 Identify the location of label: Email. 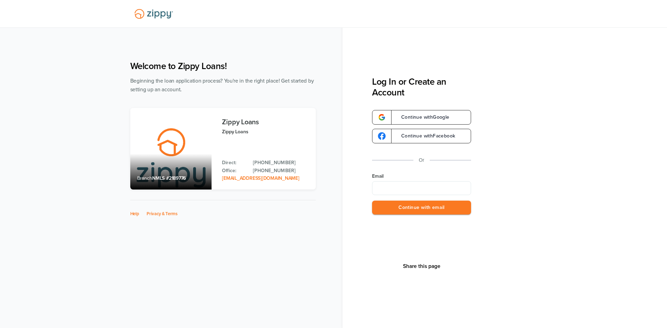
(421, 176).